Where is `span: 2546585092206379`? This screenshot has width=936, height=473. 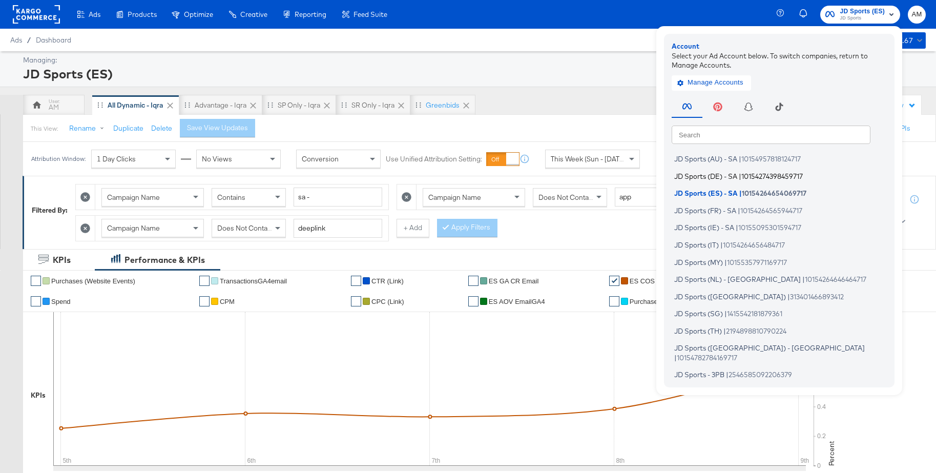
span: 2546585092206379 is located at coordinates (760, 374).